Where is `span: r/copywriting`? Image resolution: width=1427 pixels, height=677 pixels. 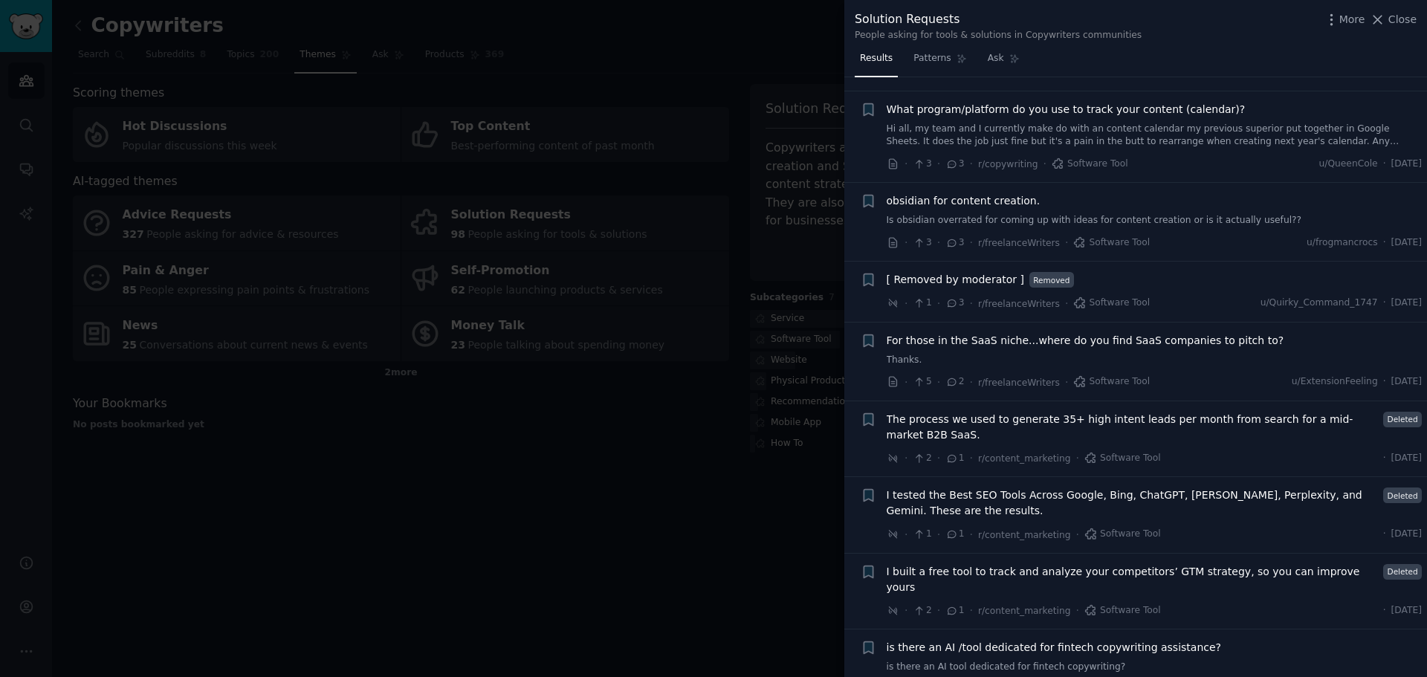 span: r/copywriting is located at coordinates (1008, 164).